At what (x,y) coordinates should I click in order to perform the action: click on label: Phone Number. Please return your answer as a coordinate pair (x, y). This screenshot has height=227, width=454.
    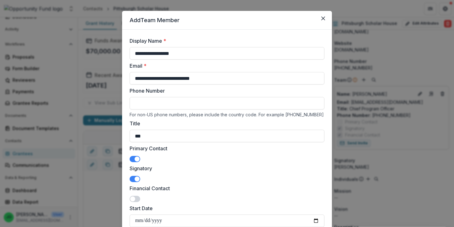
    Looking at the image, I should click on (225, 91).